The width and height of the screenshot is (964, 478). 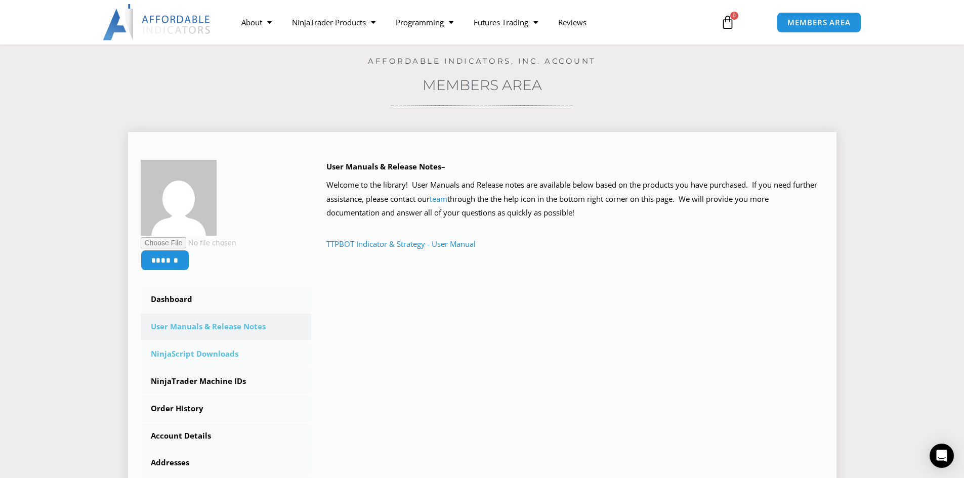 What do you see at coordinates (572, 22) in the screenshot?
I see `a: Reviews` at bounding box center [572, 22].